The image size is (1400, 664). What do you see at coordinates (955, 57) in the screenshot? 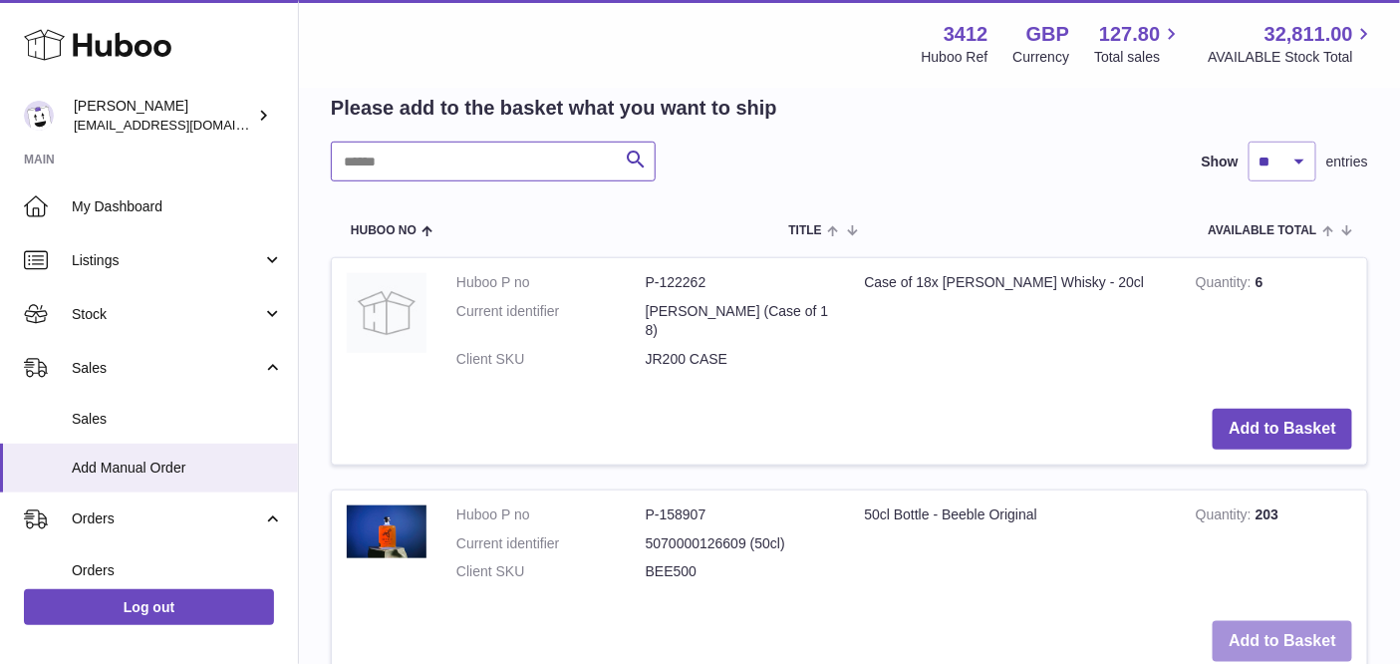
I see `div: Huboo Ref` at bounding box center [955, 57].